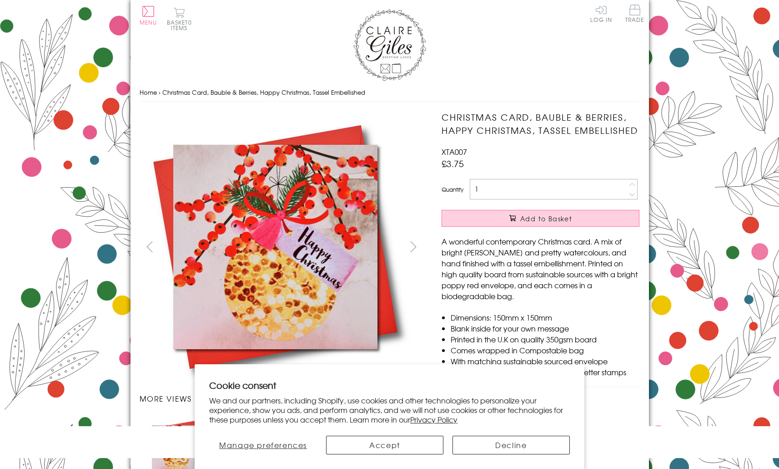  I want to click on li: With matching sustainable sourced envelope, so click(545, 361).